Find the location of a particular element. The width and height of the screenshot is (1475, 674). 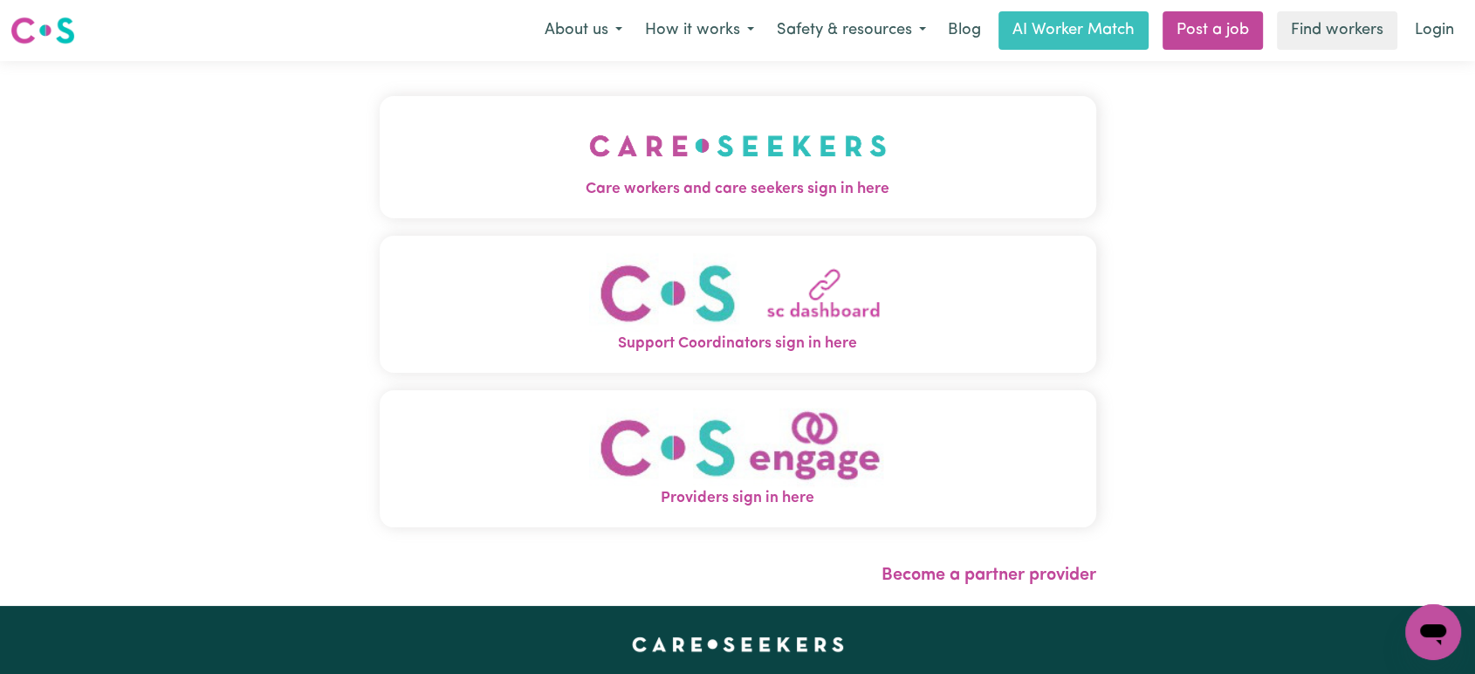

a: Login is located at coordinates (1434, 31).